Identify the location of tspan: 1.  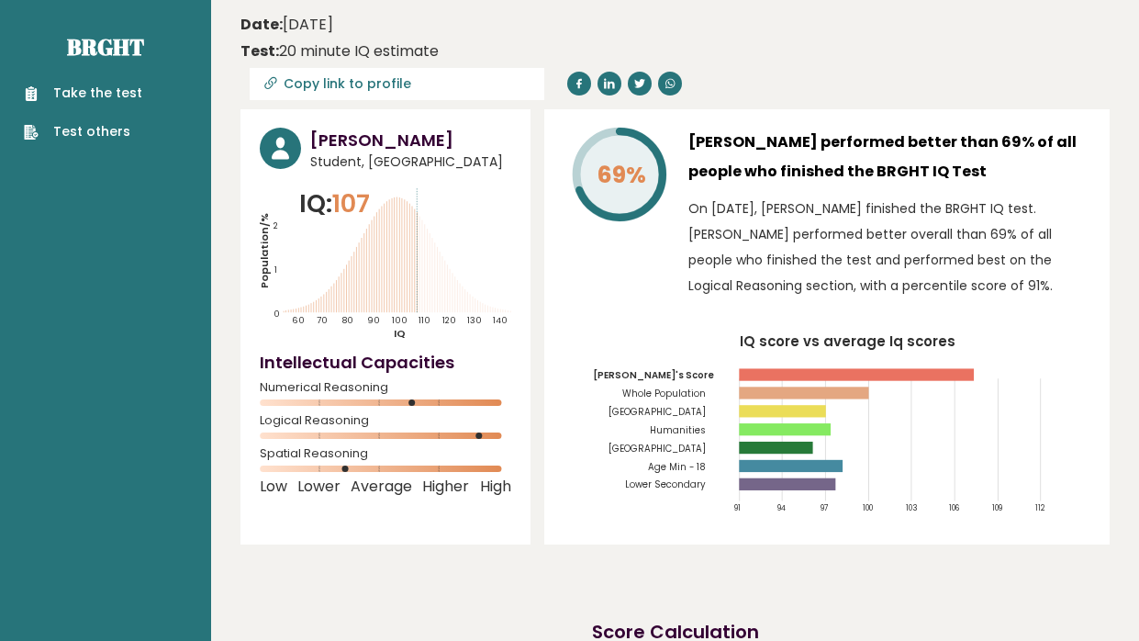
(275, 269).